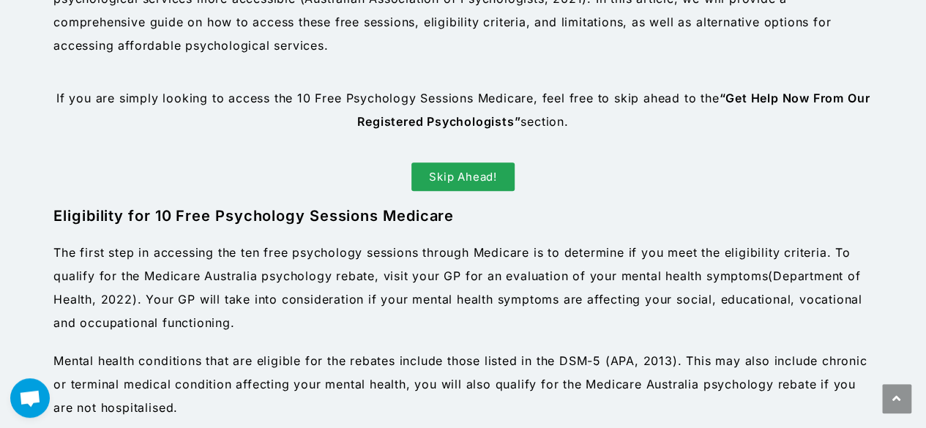 This screenshot has height=428, width=926. I want to click on h2: Eligibility for 10 Free Psychology Sessions Medicare, so click(462, 216).